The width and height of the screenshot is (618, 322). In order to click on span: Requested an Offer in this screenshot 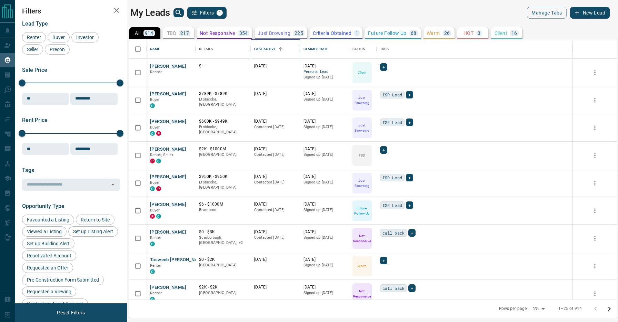, I will do `click(48, 267)`.